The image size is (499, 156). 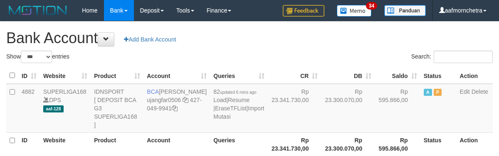 I want to click on a: Copy ujangfar0506 to clipboard, so click(x=186, y=100).